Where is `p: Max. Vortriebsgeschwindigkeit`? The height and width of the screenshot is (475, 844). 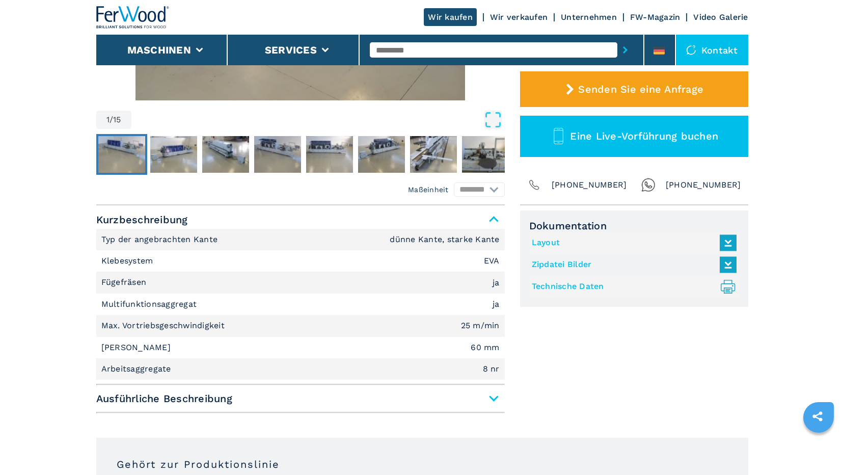
p: Max. Vortriebsgeschwindigkeit is located at coordinates (164, 325).